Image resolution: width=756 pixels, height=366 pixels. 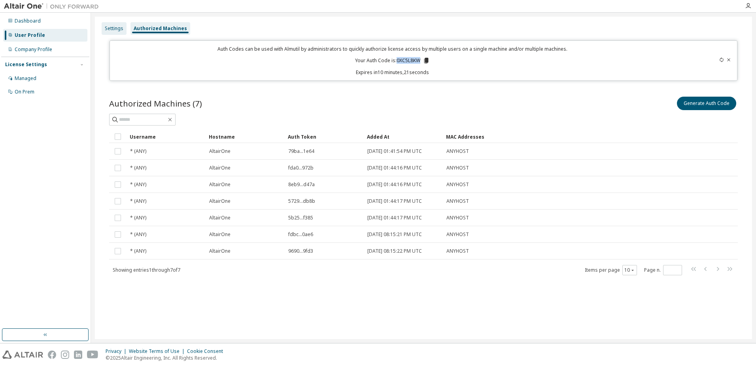 What do you see at coordinates (301, 184) in the screenshot?
I see `span: 8eb9...d47a` at bounding box center [301, 184].